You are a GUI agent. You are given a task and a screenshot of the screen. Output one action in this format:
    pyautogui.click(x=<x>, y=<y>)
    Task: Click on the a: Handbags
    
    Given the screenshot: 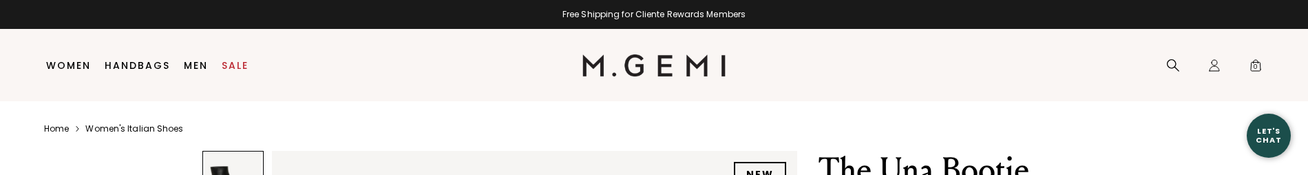 What is the action you would take?
    pyautogui.click(x=137, y=65)
    